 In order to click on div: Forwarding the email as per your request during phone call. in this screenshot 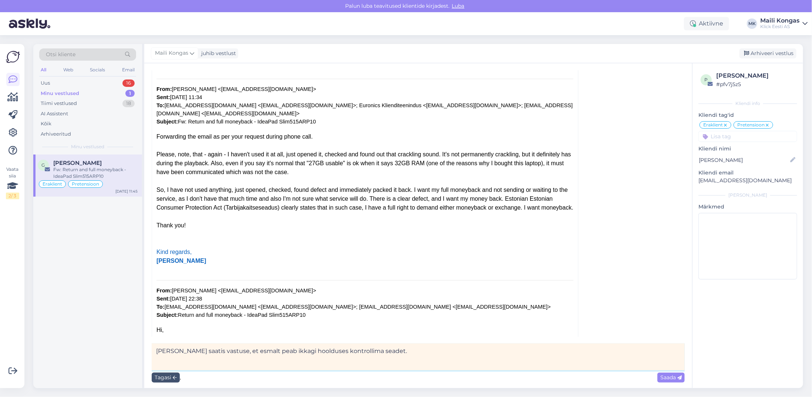, I will do `click(365, 137)`.